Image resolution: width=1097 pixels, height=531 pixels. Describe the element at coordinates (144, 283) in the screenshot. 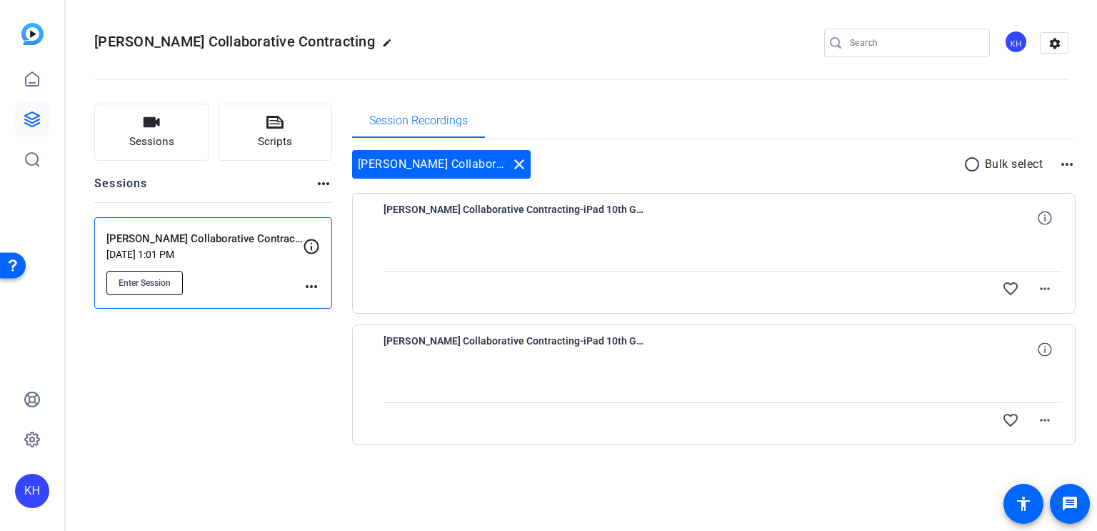

I see `button: Enter Session` at that location.